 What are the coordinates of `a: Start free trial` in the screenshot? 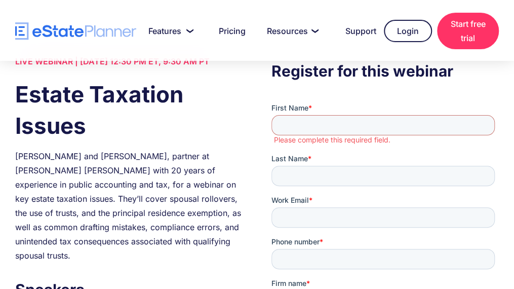 It's located at (468, 31).